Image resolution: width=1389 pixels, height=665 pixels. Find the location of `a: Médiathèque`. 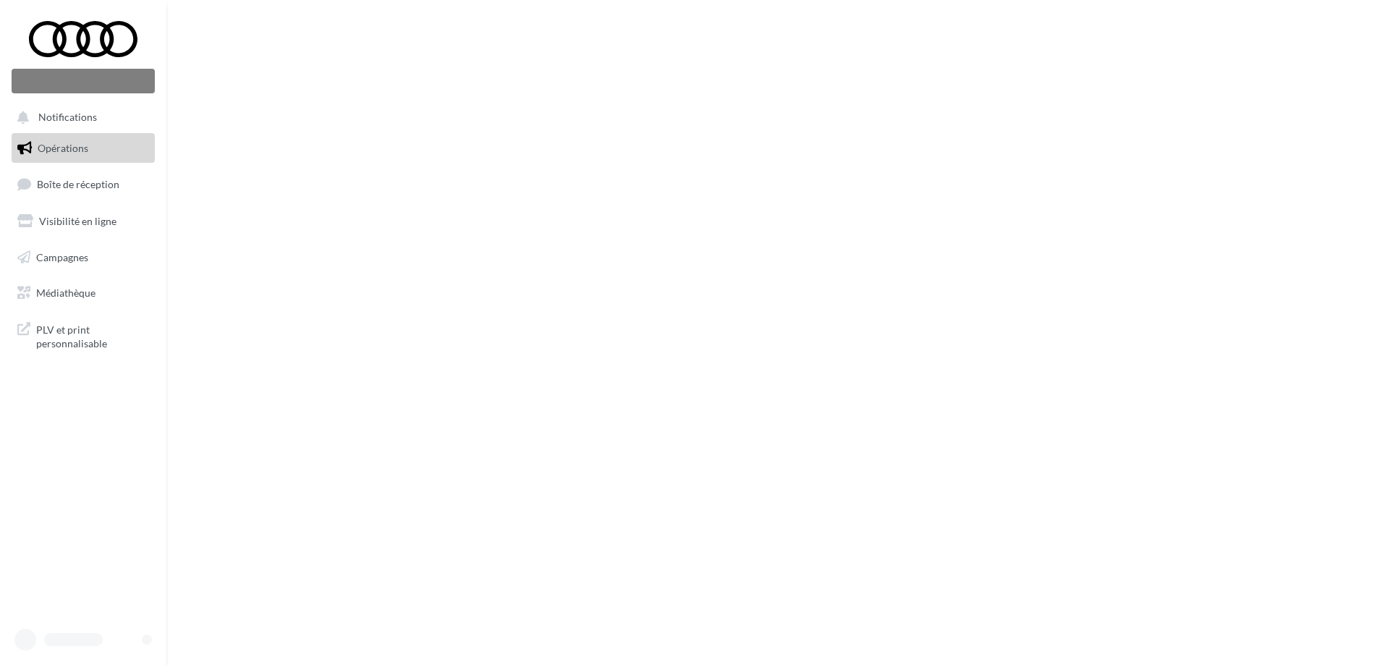

a: Médiathèque is located at coordinates (83, 293).